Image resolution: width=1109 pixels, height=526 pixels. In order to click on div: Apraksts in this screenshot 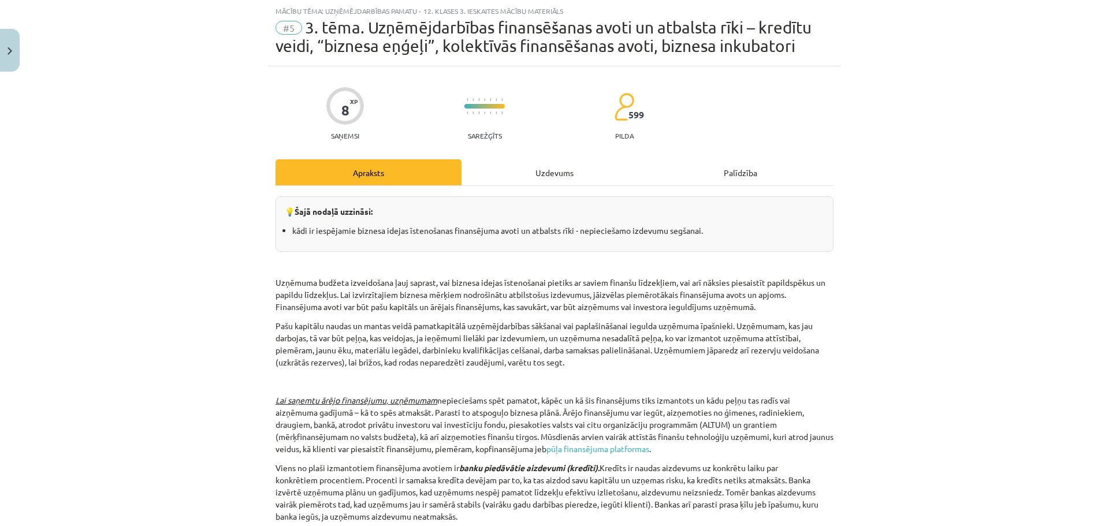, I will do `click(368, 172)`.